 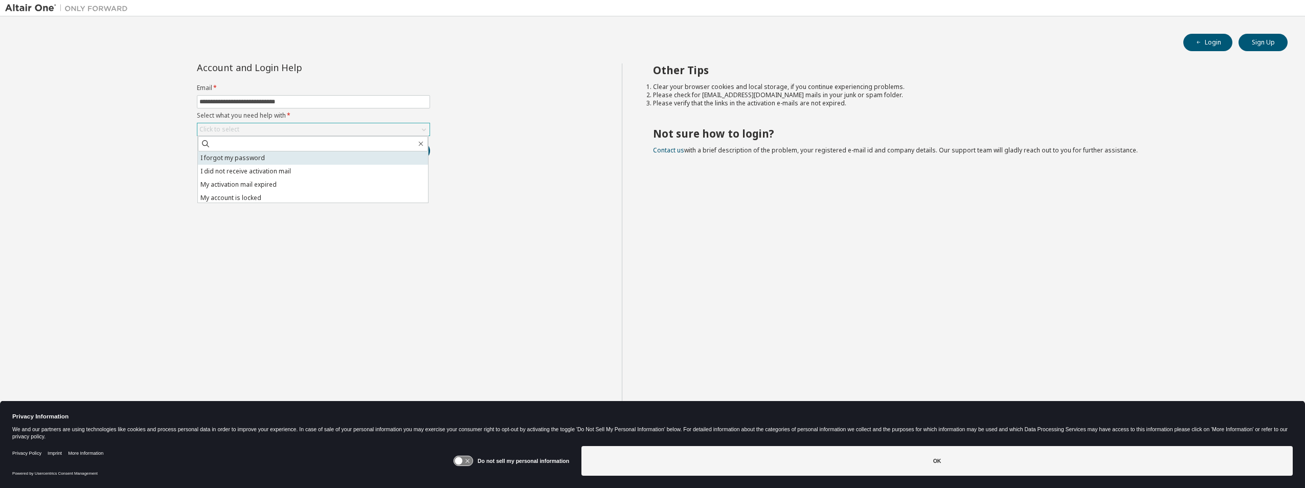 I want to click on li: I forgot my password, so click(x=313, y=158).